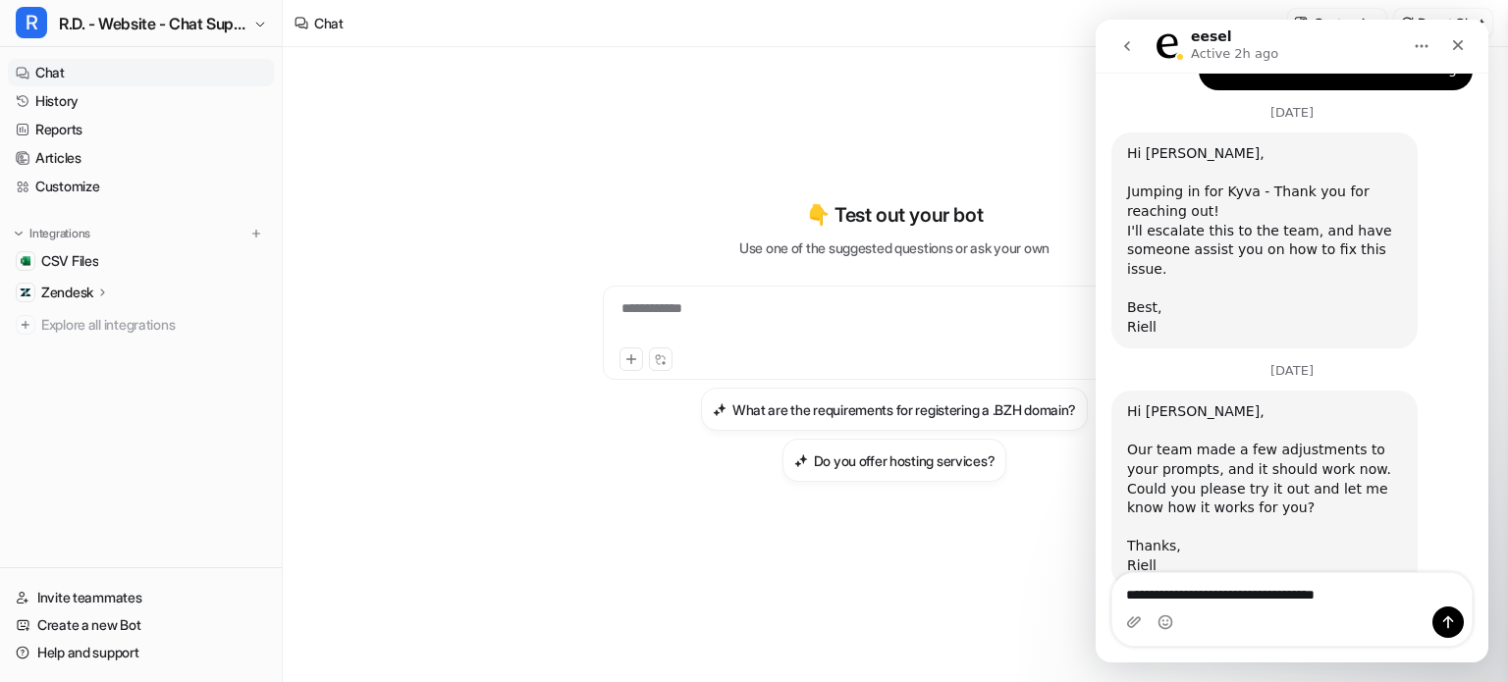 The height and width of the screenshot is (682, 1508). I want to click on button: Send a message…, so click(352, 603).